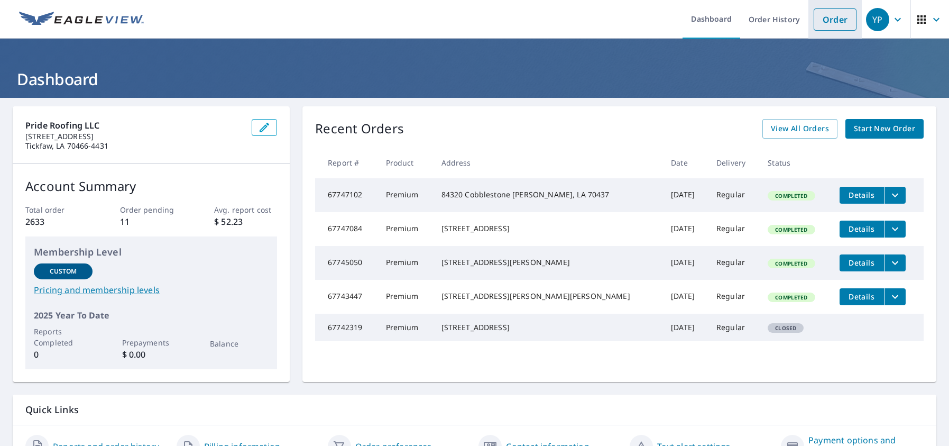 The width and height of the screenshot is (949, 446). What do you see at coordinates (733, 162) in the screenshot?
I see `th: Delivery` at bounding box center [733, 162].